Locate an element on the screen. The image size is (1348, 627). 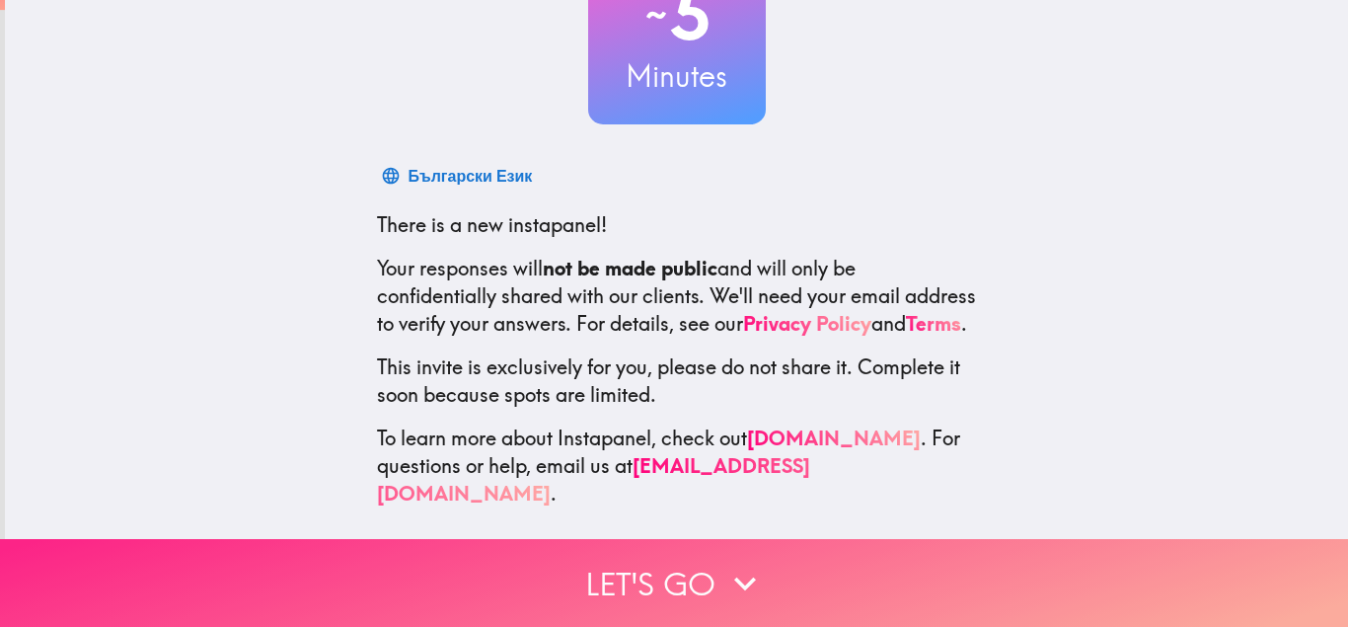
a: Terms is located at coordinates (934, 323).